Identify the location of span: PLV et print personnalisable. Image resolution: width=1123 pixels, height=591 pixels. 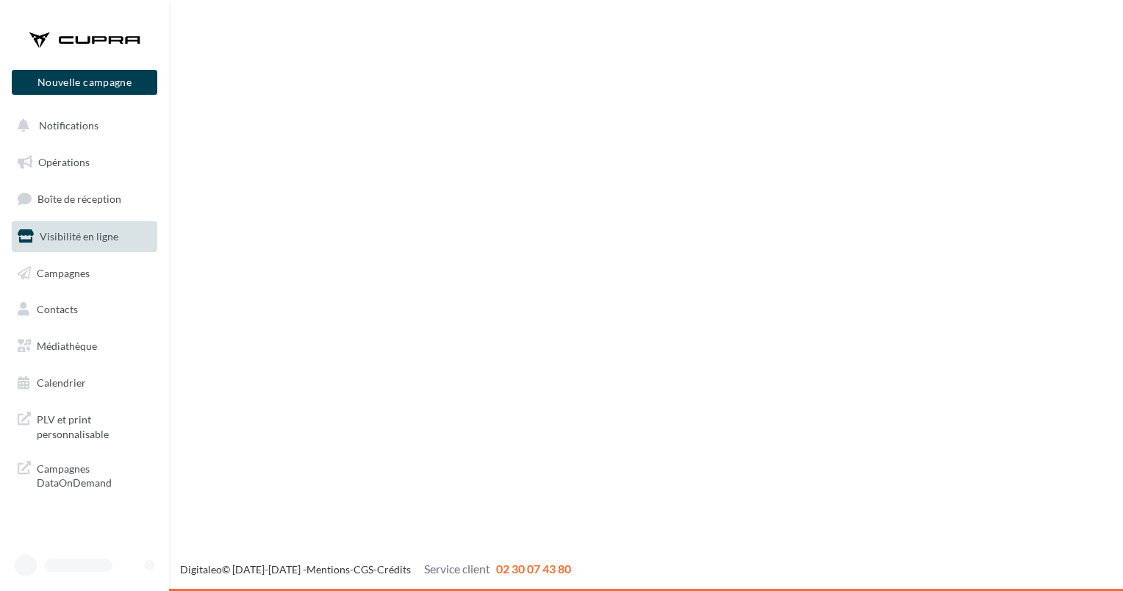
(94, 425).